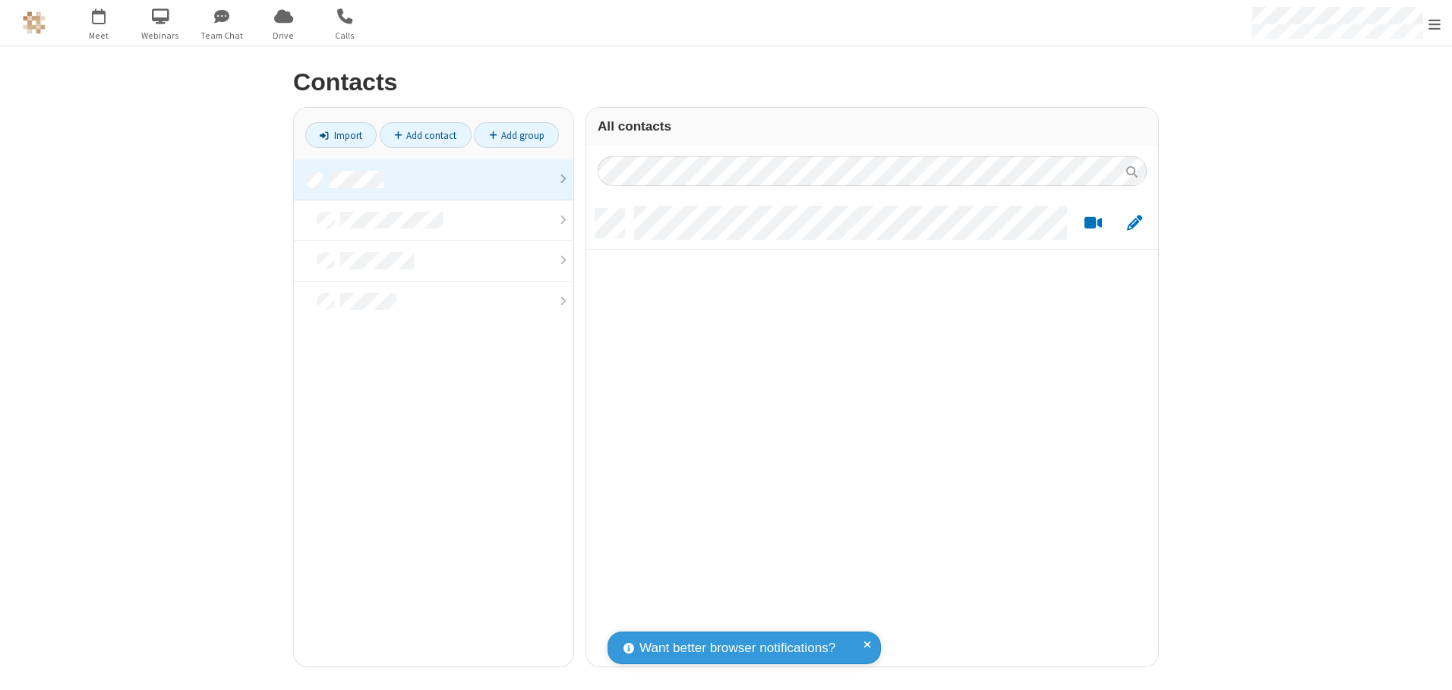  Describe the element at coordinates (516, 135) in the screenshot. I see `a: Add group` at that location.